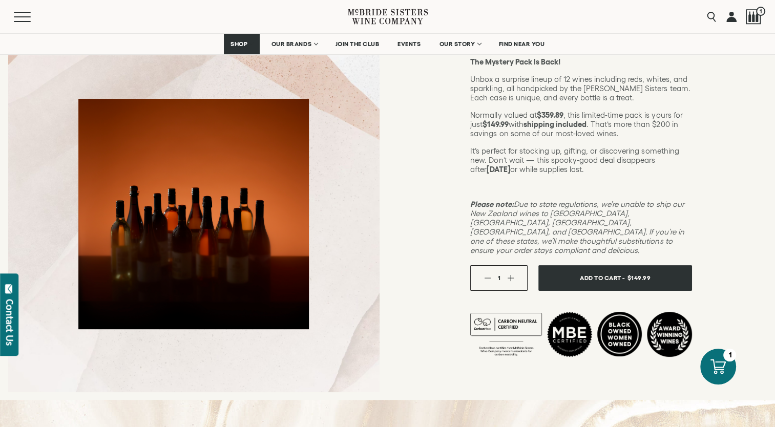  Describe the element at coordinates (10, 322) in the screenshot. I see `div: Contact Us` at that location.